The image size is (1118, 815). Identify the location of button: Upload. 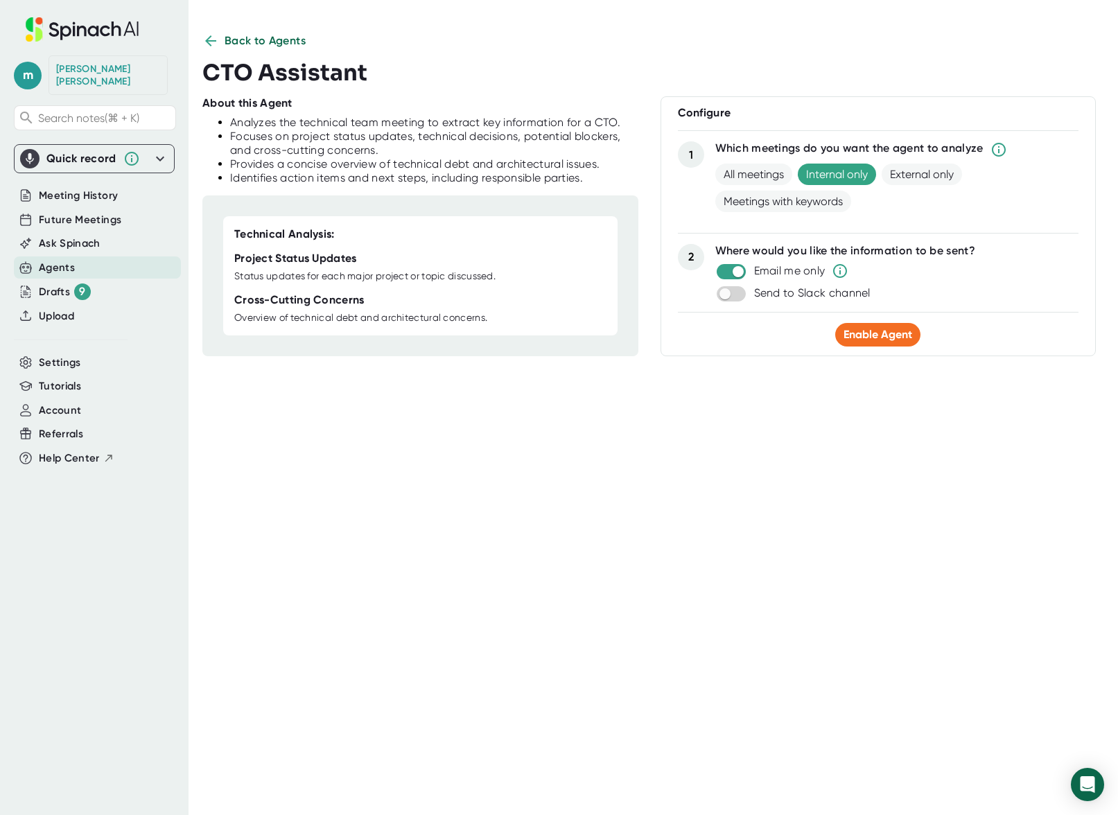
(56, 316).